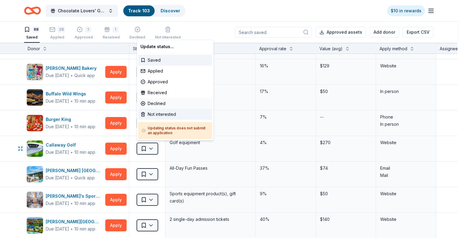  What do you see at coordinates (175, 131) in the screenshot?
I see `h5: Updating status does not submit an application` at bounding box center [175, 131].